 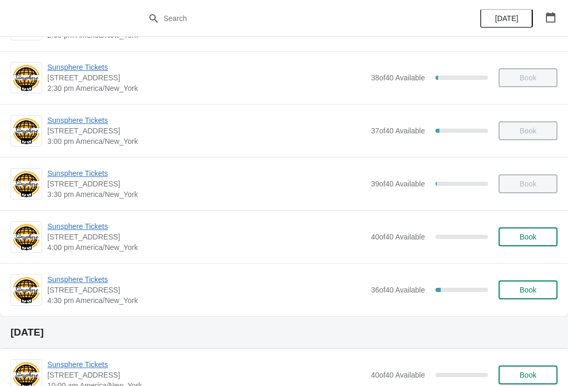 What do you see at coordinates (294, 18) in the screenshot?
I see `input: Search` at bounding box center [294, 18].